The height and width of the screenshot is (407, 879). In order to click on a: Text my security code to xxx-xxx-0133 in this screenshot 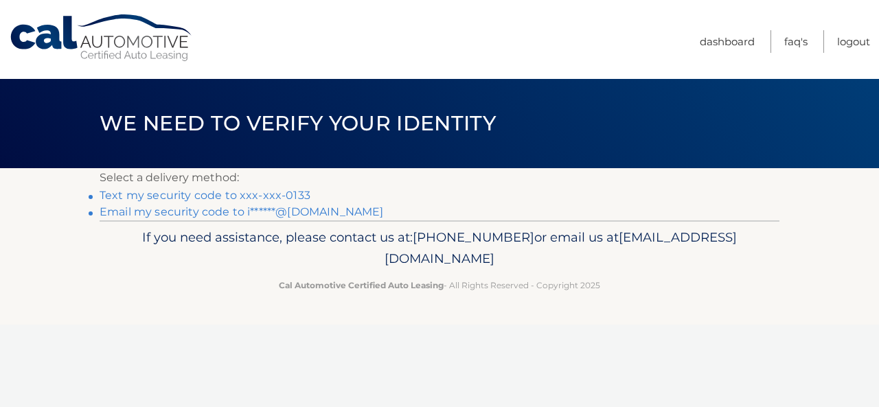, I will do `click(205, 195)`.